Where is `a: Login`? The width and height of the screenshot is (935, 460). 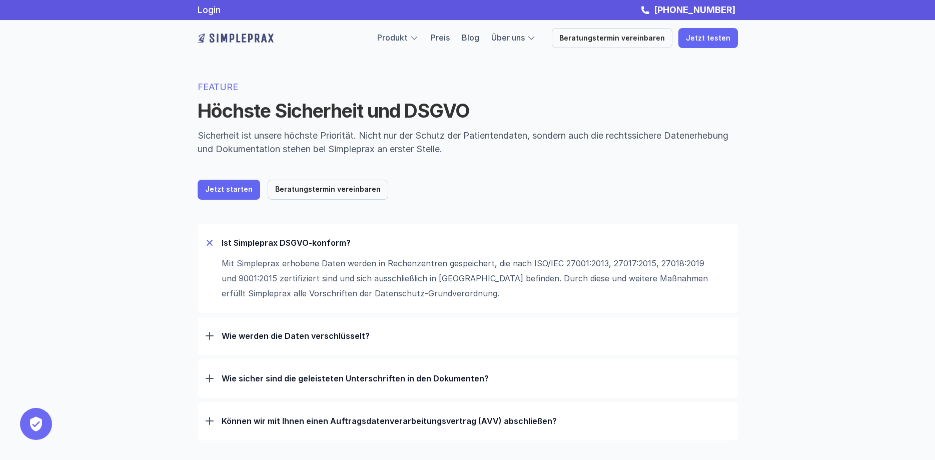 a: Login is located at coordinates (209, 10).